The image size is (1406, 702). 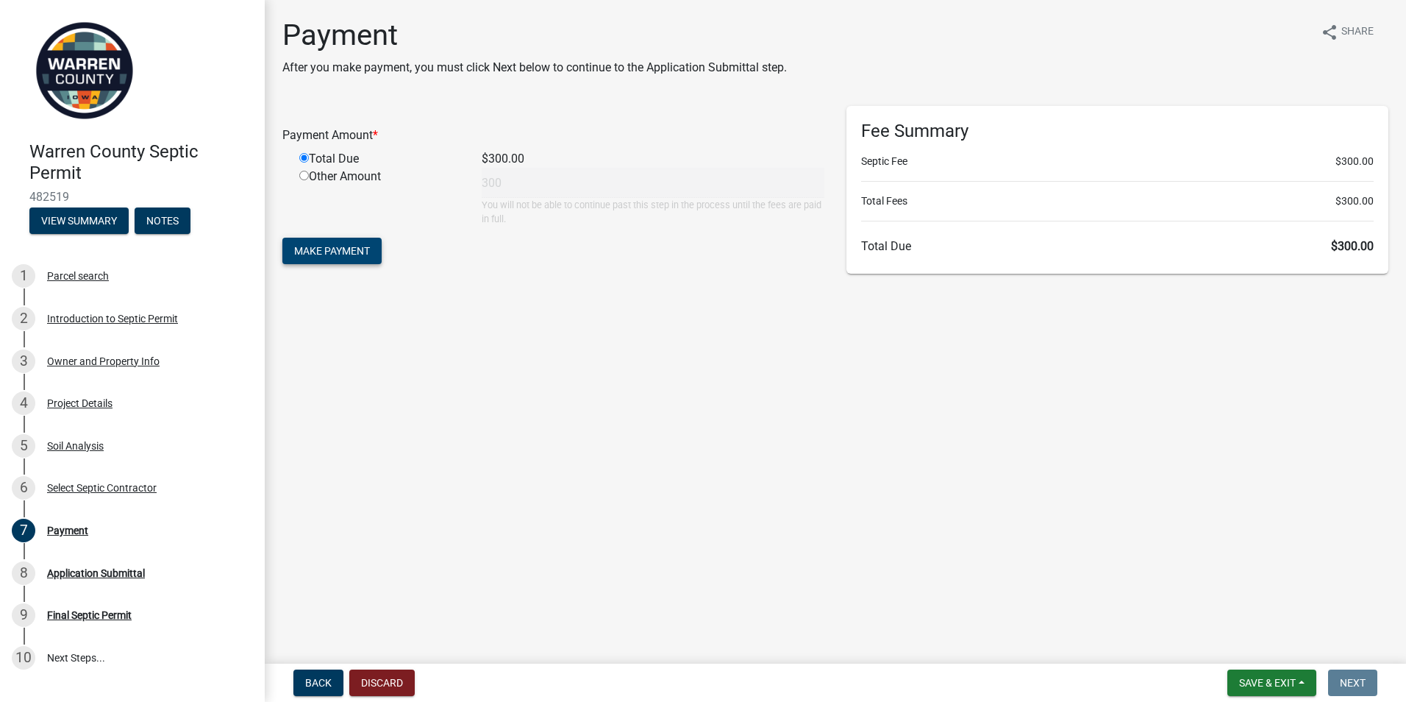 What do you see at coordinates (1117, 201) in the screenshot?
I see `li: Total Fees` at bounding box center [1117, 201].